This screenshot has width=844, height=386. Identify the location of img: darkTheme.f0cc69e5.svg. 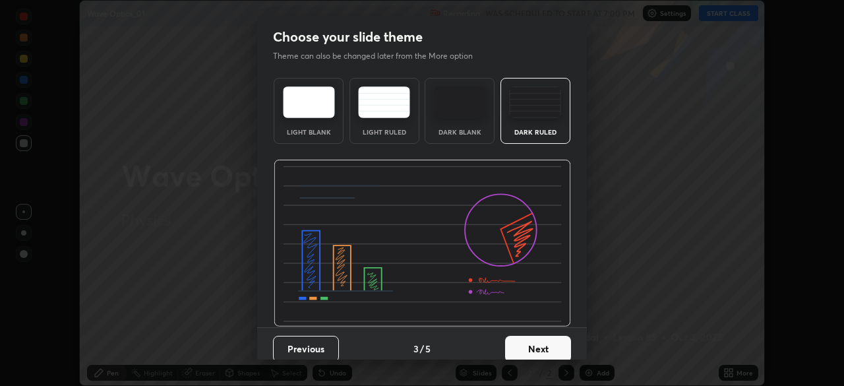
(459, 102).